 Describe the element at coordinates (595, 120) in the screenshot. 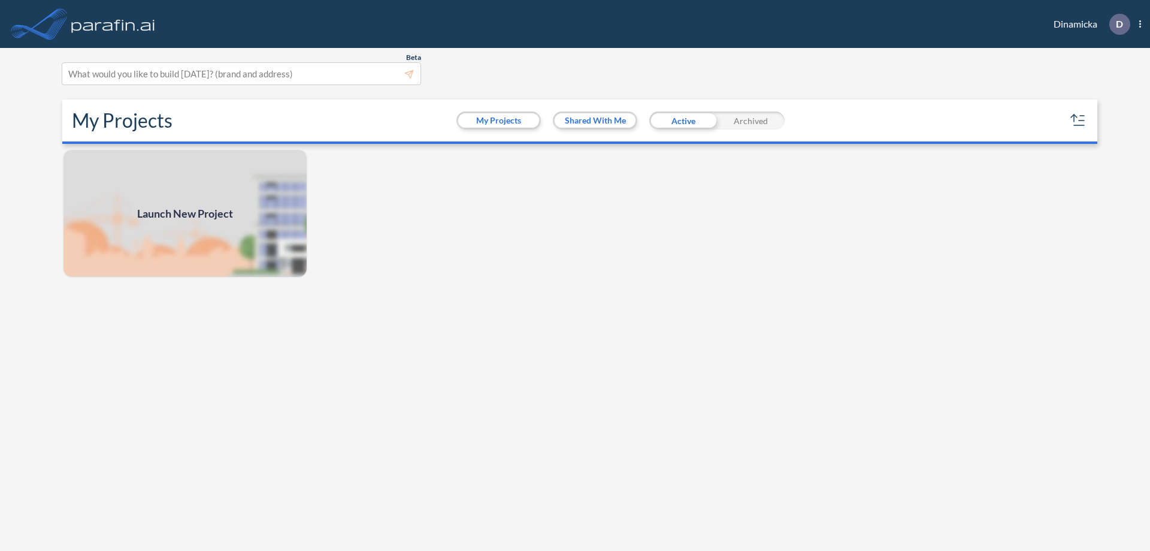

I see `button: Shared With Me` at that location.